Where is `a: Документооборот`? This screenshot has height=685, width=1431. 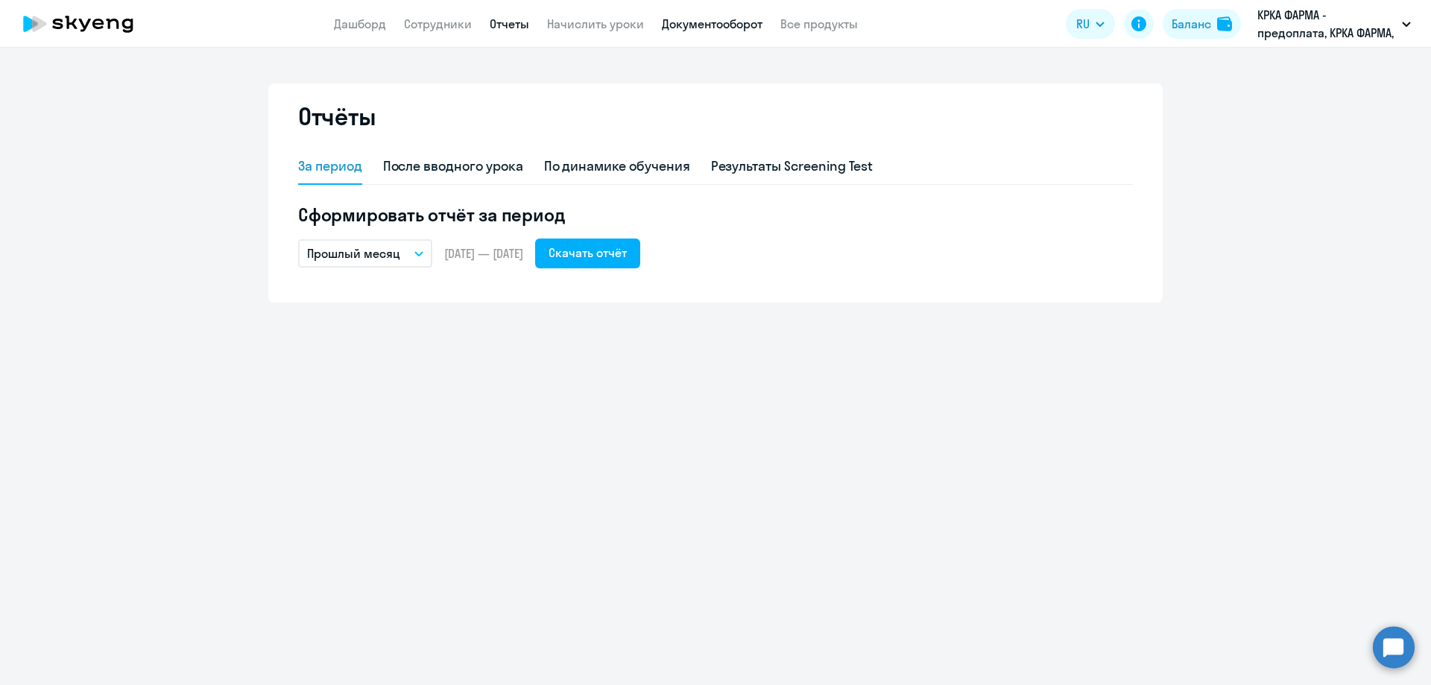 a: Документооборот is located at coordinates (712, 24).